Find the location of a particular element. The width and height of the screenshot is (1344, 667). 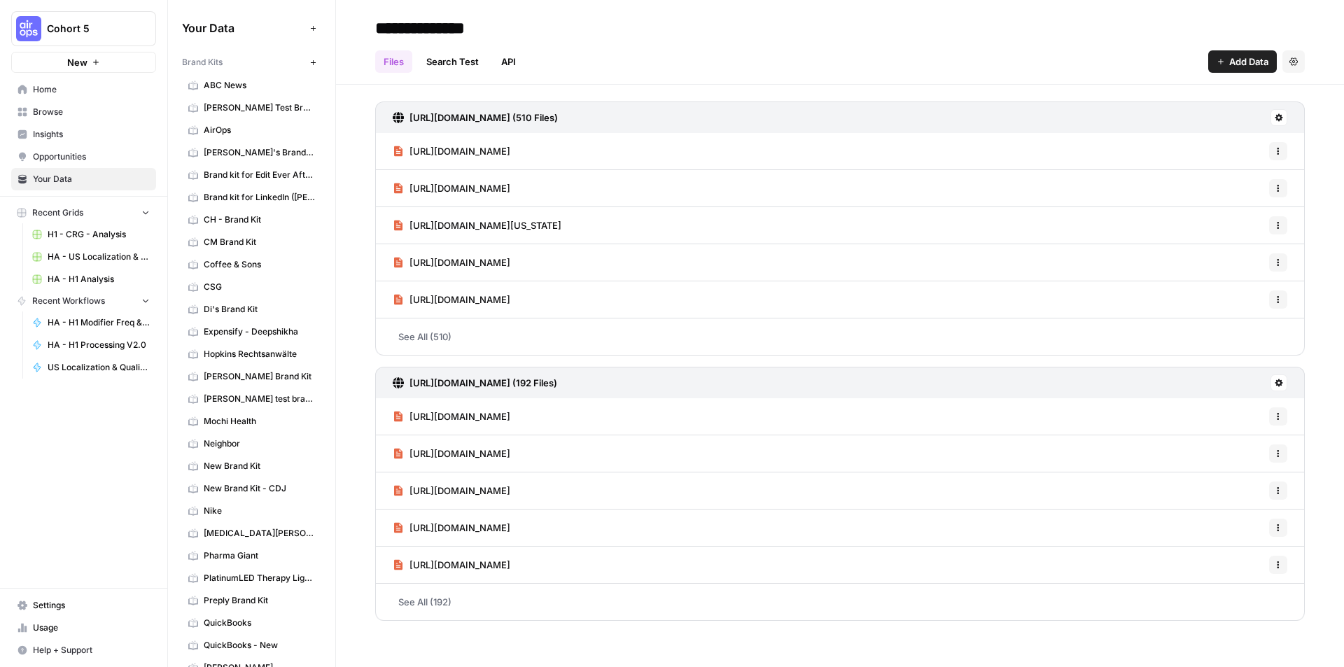

span: HA - H1 Analysis is located at coordinates (99, 279).